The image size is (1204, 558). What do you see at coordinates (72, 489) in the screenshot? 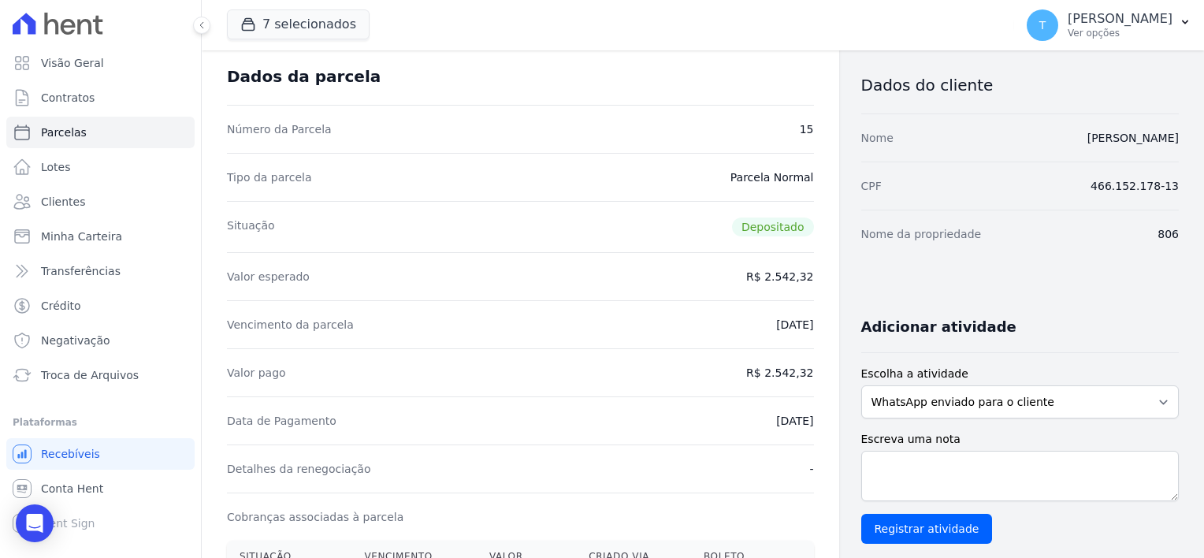
I see `span: Conta Hent` at bounding box center [72, 489].